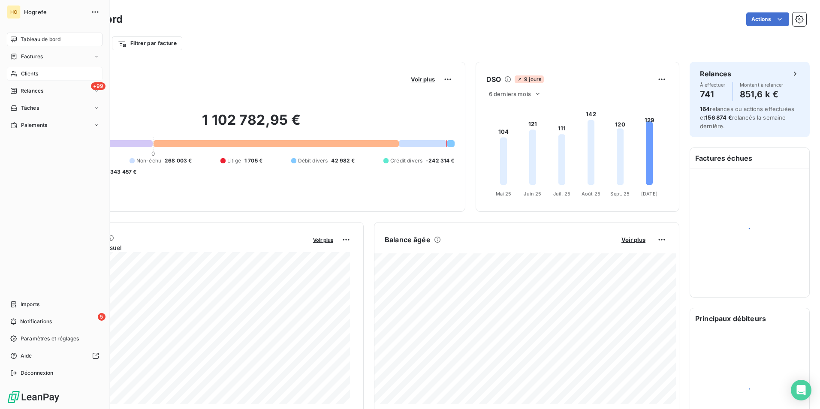  I want to click on span: Hogrefe, so click(55, 12).